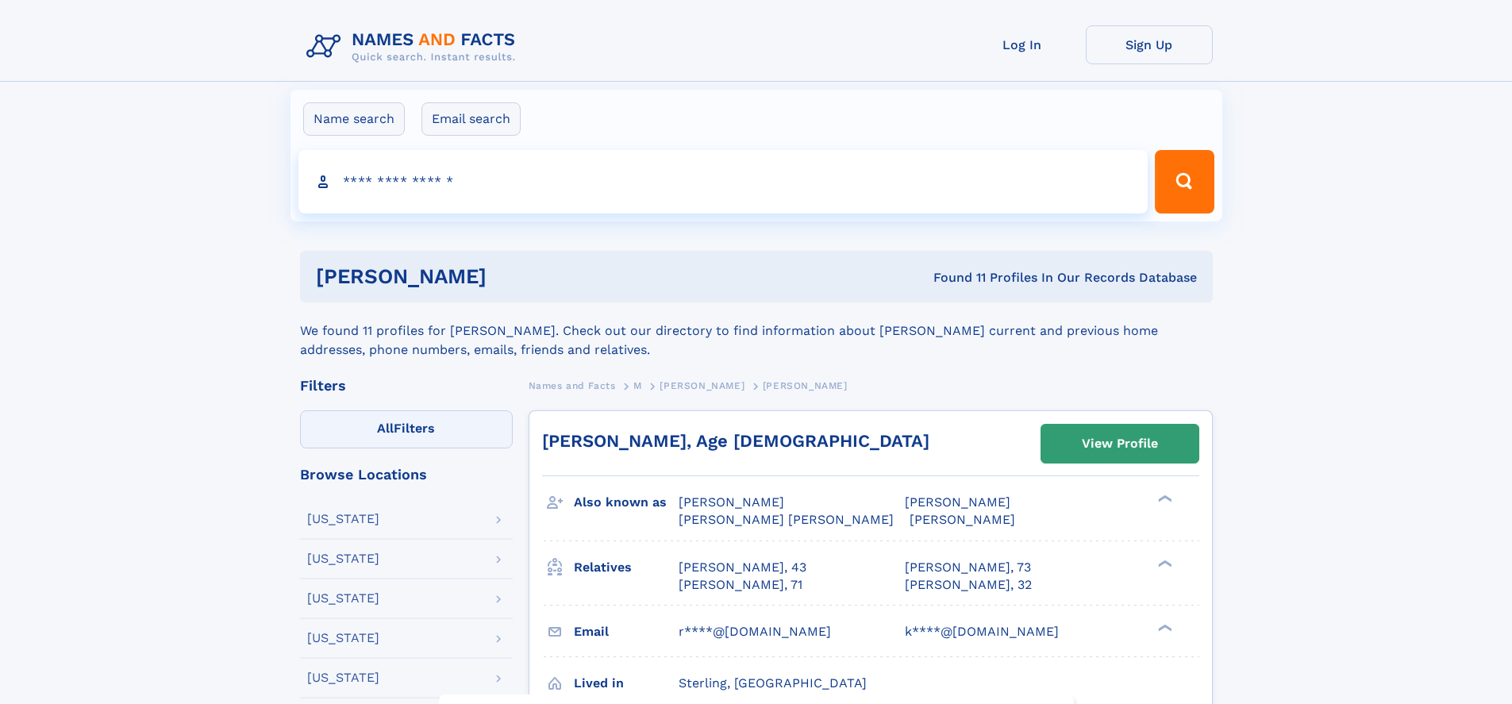 This screenshot has height=704, width=1512. Describe the element at coordinates (637, 386) in the screenshot. I see `span: M` at that location.